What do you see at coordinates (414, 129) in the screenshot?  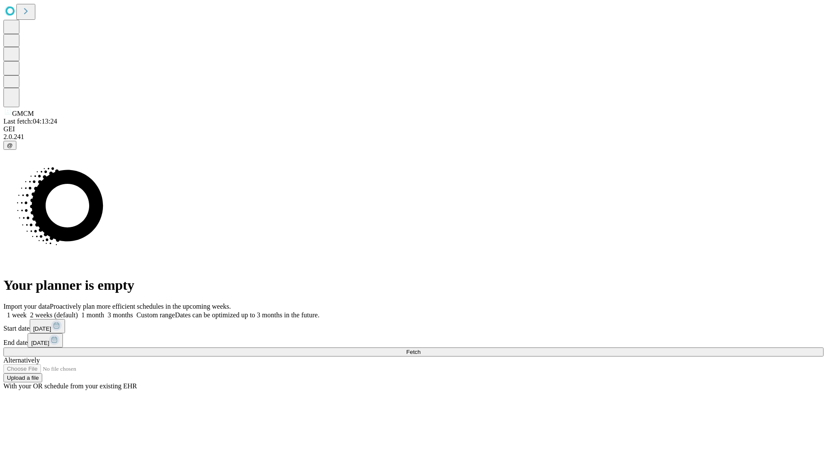 I see `div: GEI` at bounding box center [414, 129].